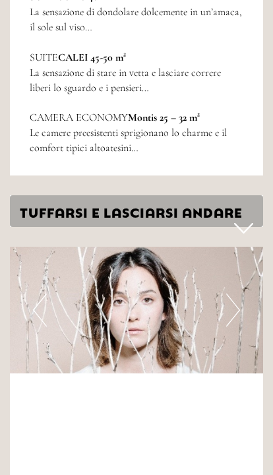 This screenshot has height=475, width=273. Describe the element at coordinates (73, 63) in the screenshot. I see `div: Buon giorno, come possiamo aiutarla?` at that location.